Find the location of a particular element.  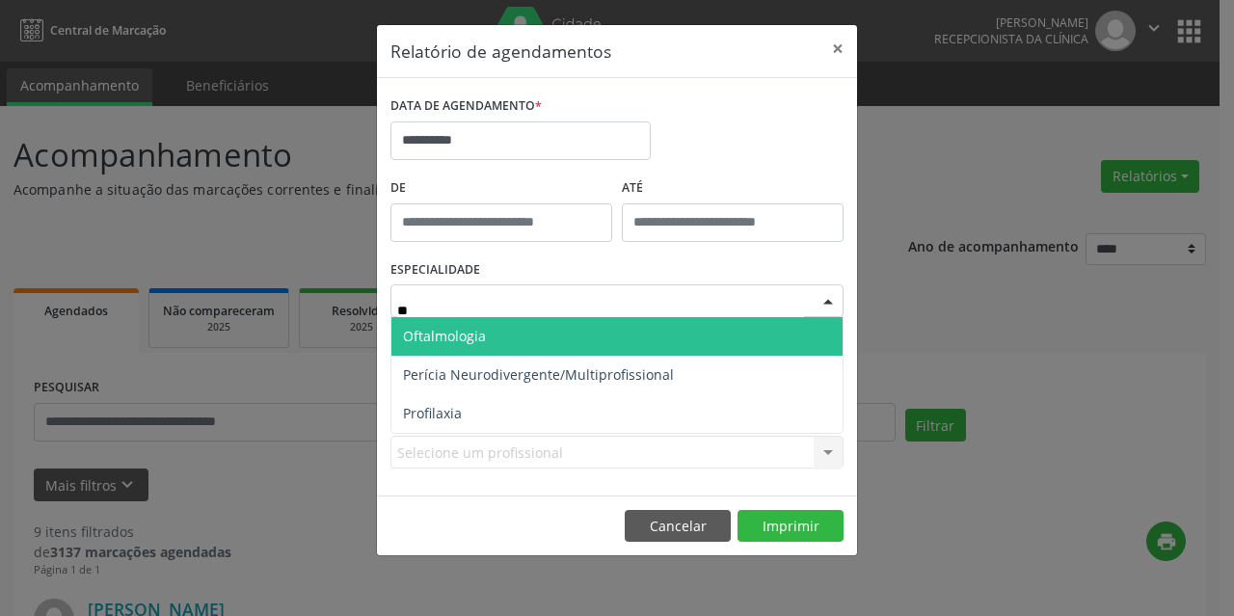

label: ESPECIALIDADE is located at coordinates (435, 270).